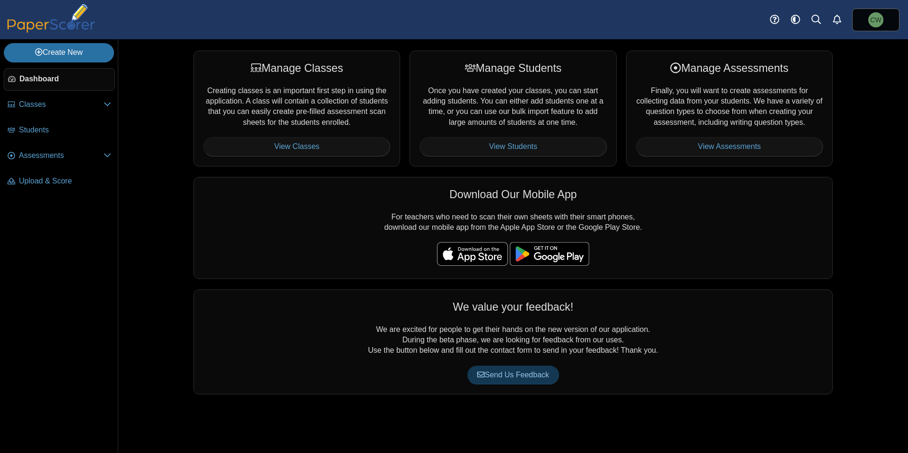 The image size is (908, 453). I want to click on span: Assessments, so click(61, 156).